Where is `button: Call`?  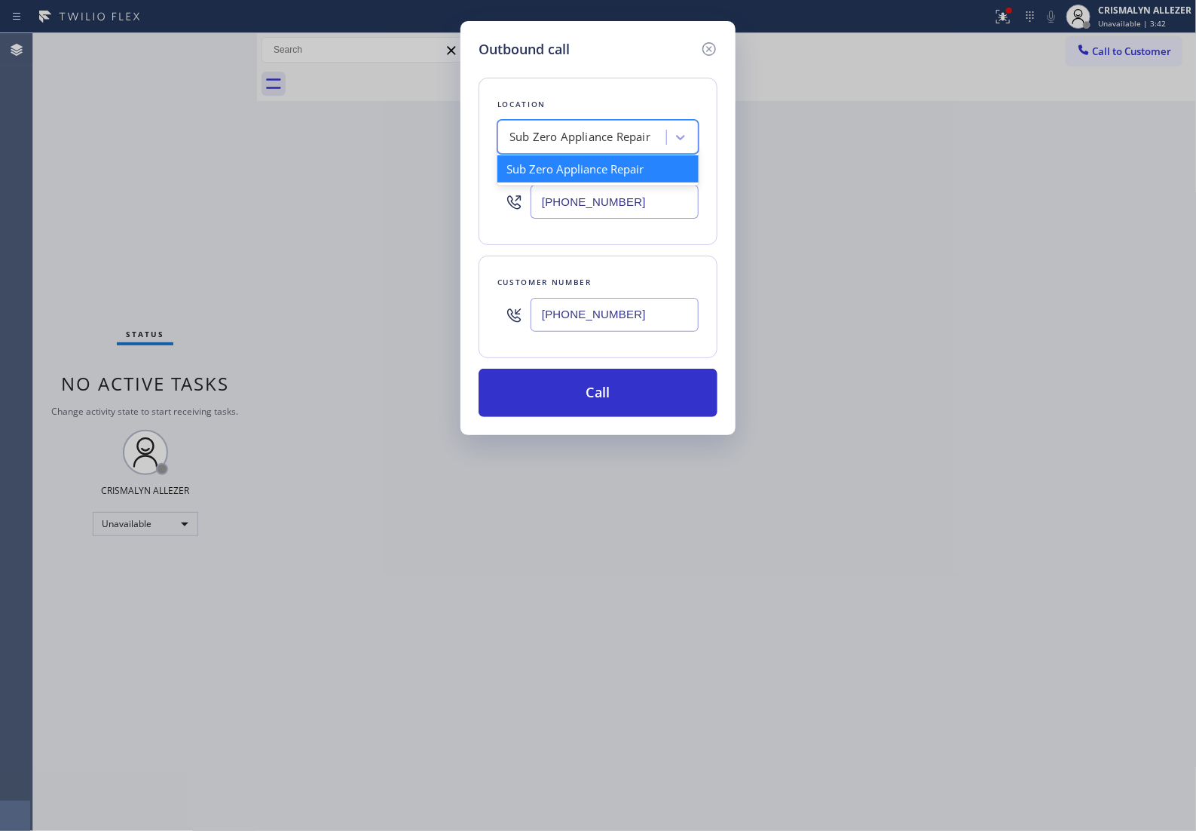
button: Call is located at coordinates (598, 393).